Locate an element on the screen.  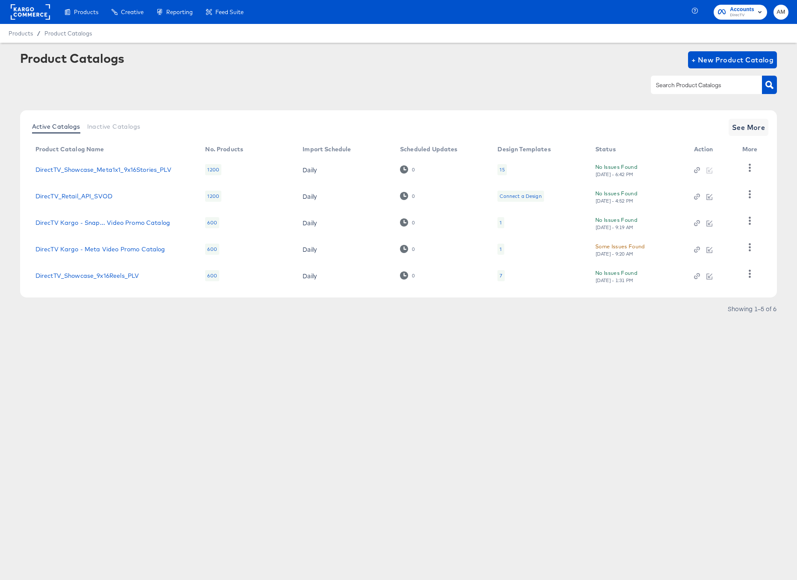
button: AccountsDirecTV is located at coordinates (740, 12).